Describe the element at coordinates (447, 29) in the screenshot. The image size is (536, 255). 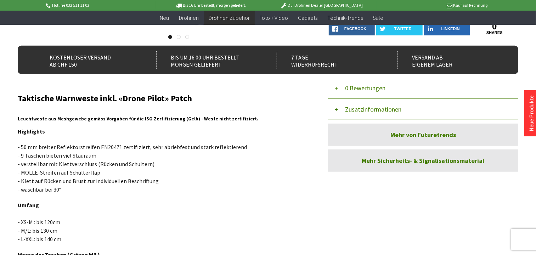
I see `a: LinkedIn` at that location.